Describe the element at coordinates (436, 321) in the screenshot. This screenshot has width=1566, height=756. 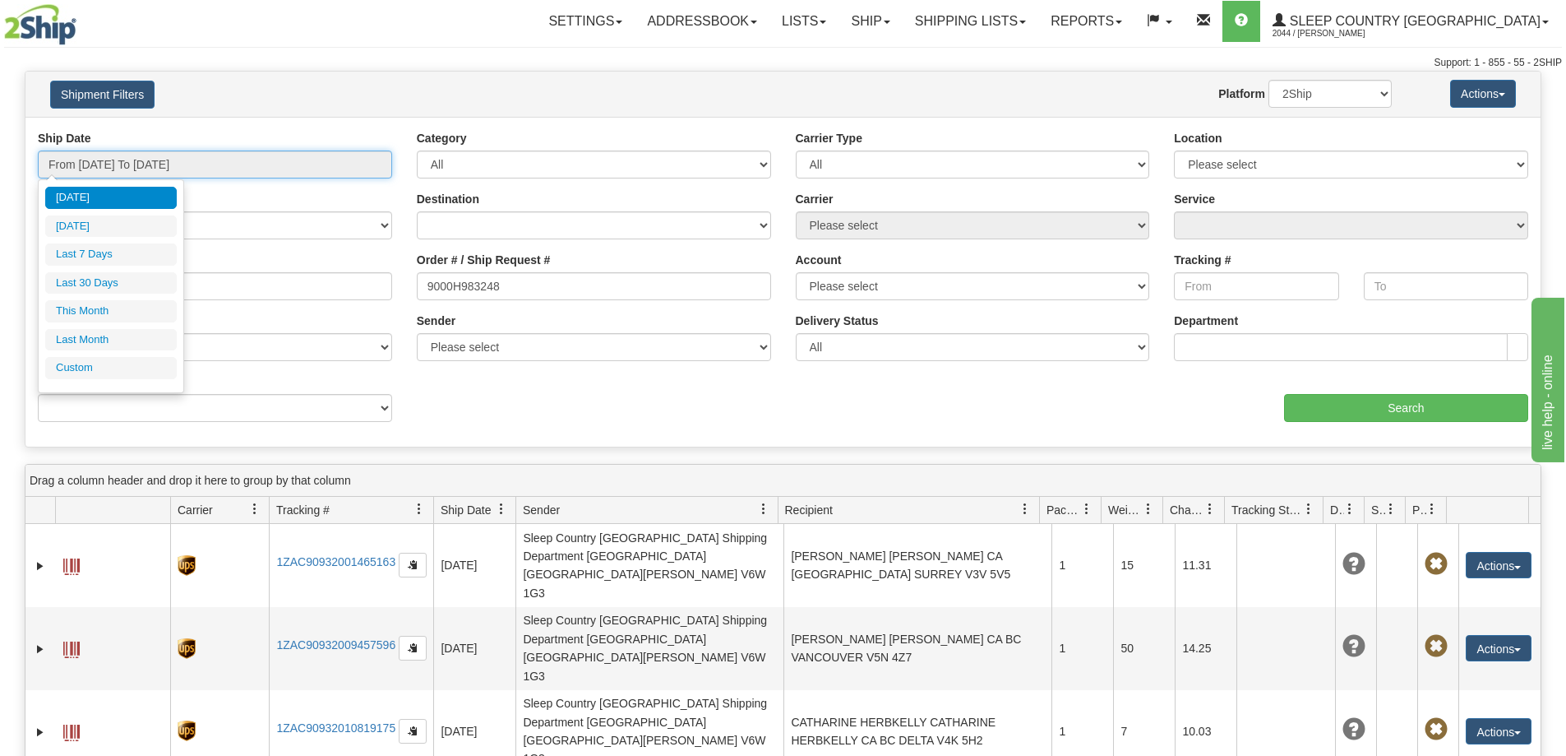
I see `label: Sender` at that location.